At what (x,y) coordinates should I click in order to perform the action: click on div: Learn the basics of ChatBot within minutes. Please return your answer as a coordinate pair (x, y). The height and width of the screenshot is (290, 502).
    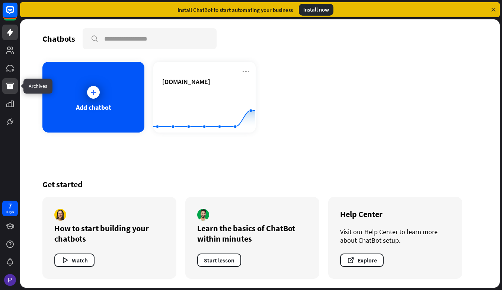
    Looking at the image, I should click on (252, 233).